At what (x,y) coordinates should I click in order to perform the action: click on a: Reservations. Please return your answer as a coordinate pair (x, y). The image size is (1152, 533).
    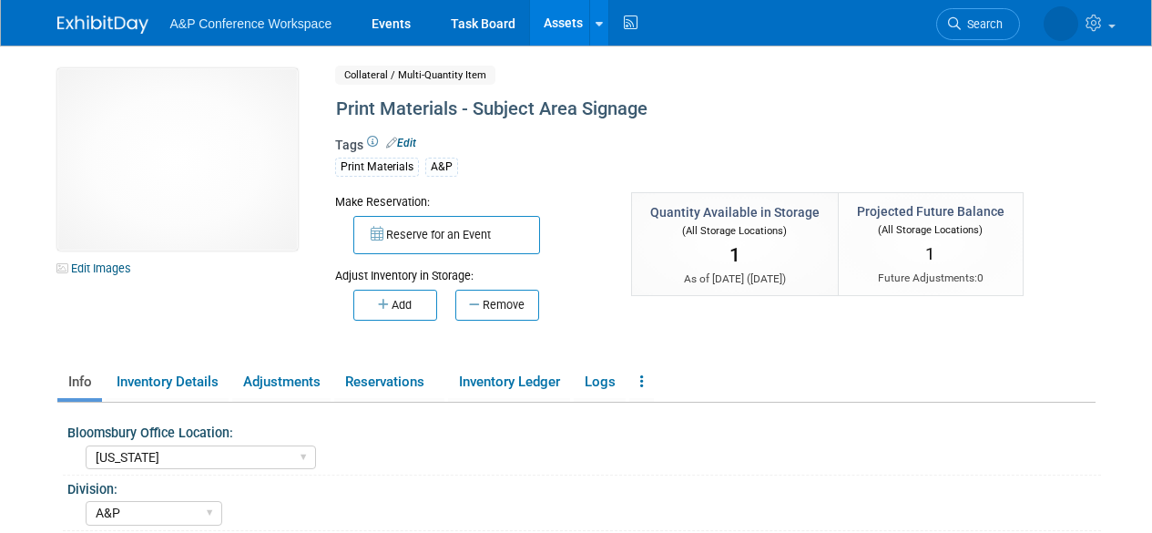
    Looking at the image, I should click on (389, 381).